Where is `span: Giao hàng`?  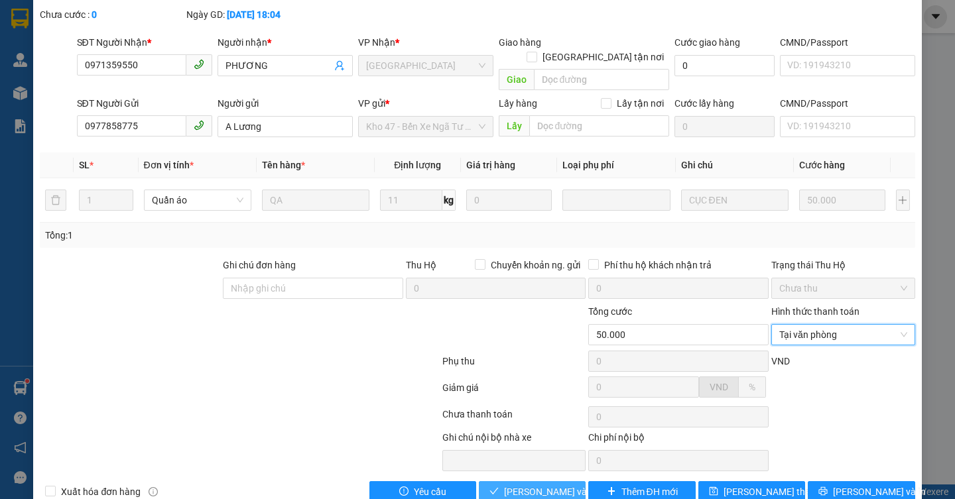 span: Giao hàng is located at coordinates (520, 42).